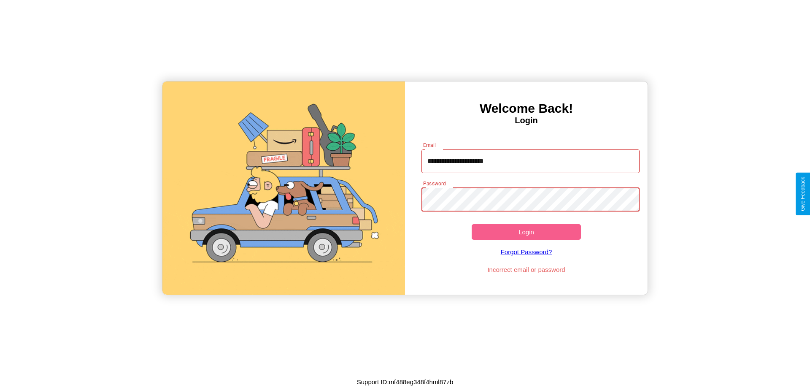 The height and width of the screenshot is (388, 810). Describe the element at coordinates (527, 252) in the screenshot. I see `a: Forgot Password?` at that location.